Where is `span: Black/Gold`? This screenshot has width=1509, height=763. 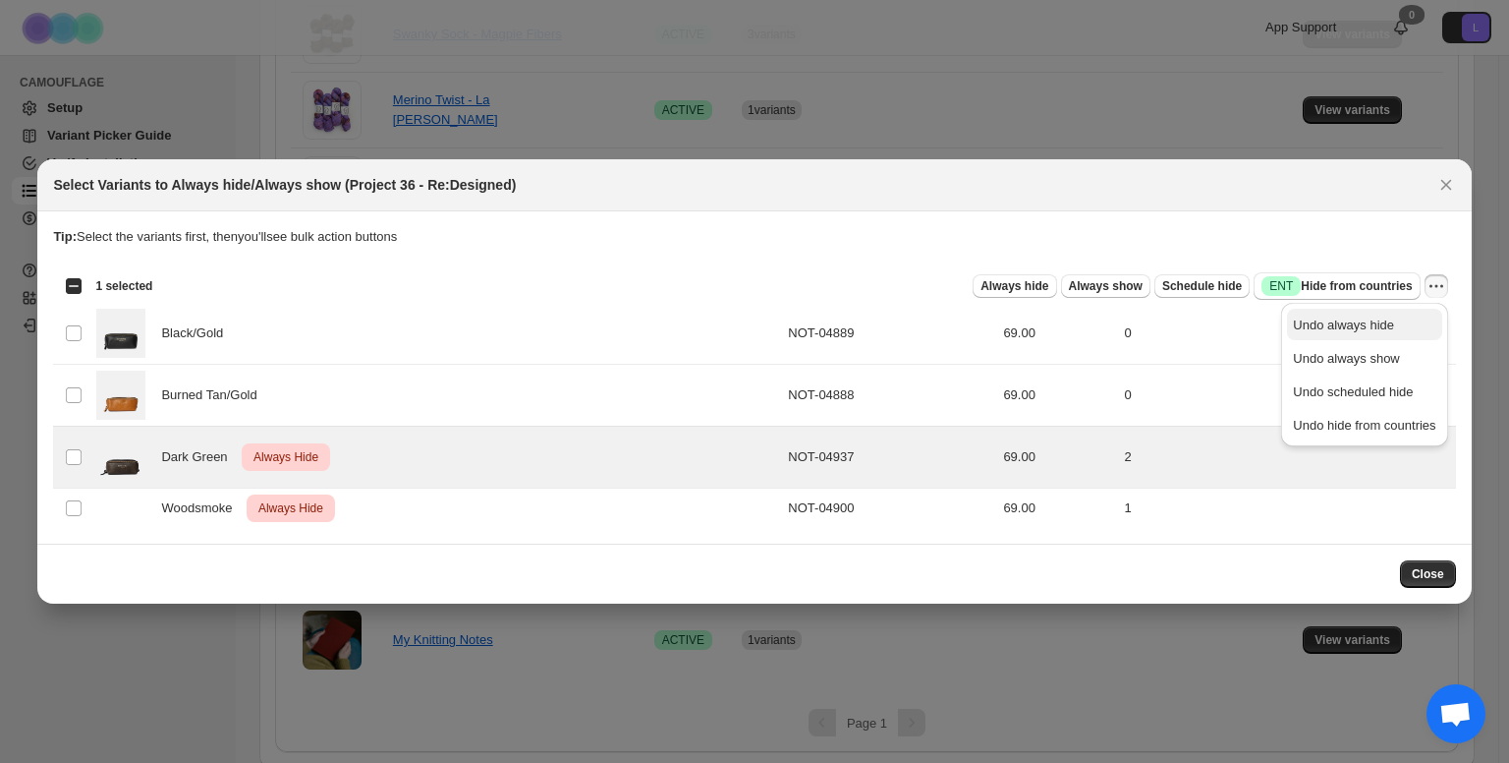
span: Black/Gold is located at coordinates (198, 333).